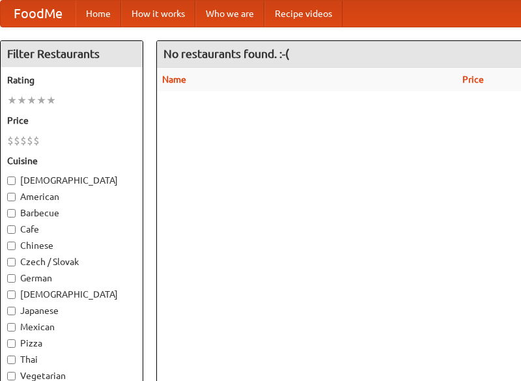 The image size is (521, 381). I want to click on label: Thai, so click(72, 359).